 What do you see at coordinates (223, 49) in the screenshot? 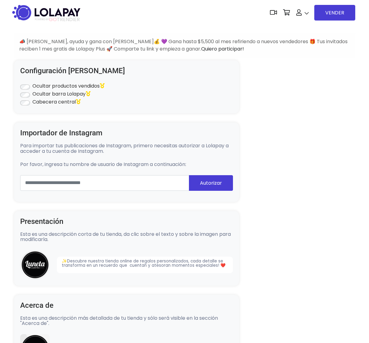
I see `a: Quiero participar!` at bounding box center [223, 49].